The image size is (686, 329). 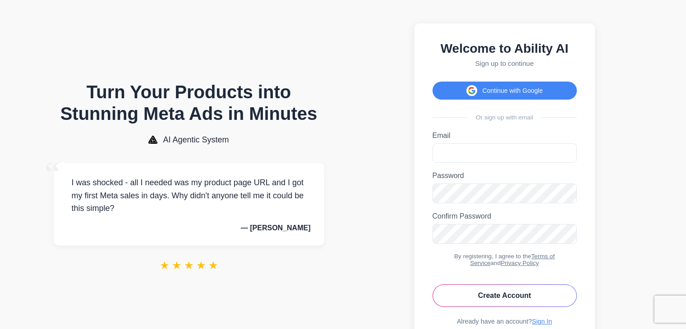 What do you see at coordinates (505, 217) in the screenshot?
I see `label: Confirm Password` at bounding box center [505, 217].